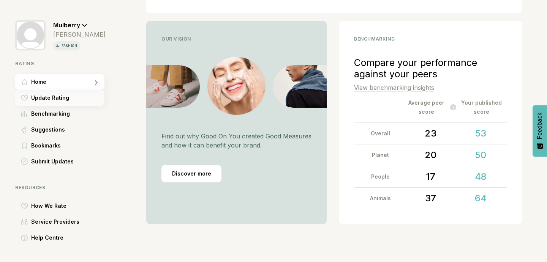  What do you see at coordinates (24, 146) in the screenshot?
I see `img: Bookmarks` at bounding box center [24, 146].